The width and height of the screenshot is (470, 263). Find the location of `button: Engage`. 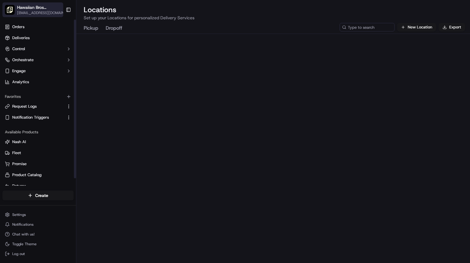

button: Engage is located at coordinates (38, 71).